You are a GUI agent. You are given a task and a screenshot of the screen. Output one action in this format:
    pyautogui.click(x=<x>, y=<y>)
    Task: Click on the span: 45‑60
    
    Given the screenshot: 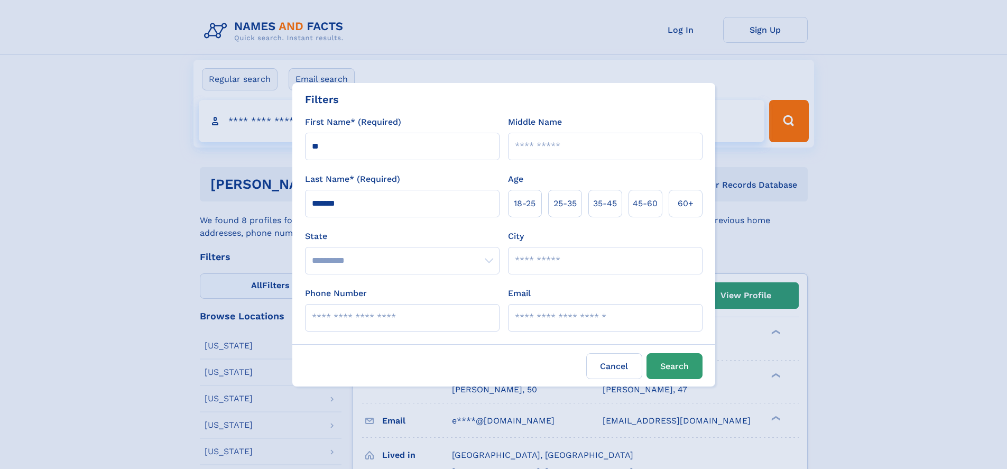 What is the action you would take?
    pyautogui.click(x=645, y=204)
    